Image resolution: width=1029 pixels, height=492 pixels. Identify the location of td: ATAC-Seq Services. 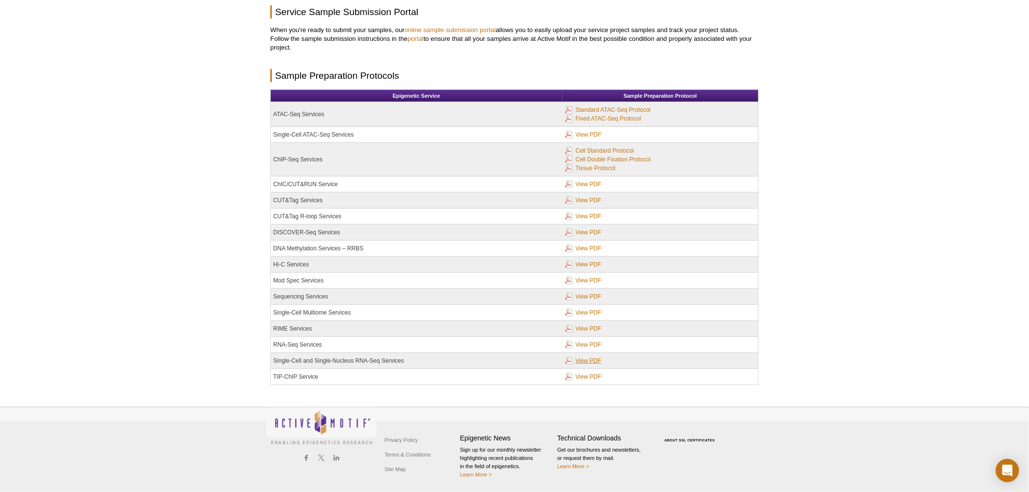
(417, 114).